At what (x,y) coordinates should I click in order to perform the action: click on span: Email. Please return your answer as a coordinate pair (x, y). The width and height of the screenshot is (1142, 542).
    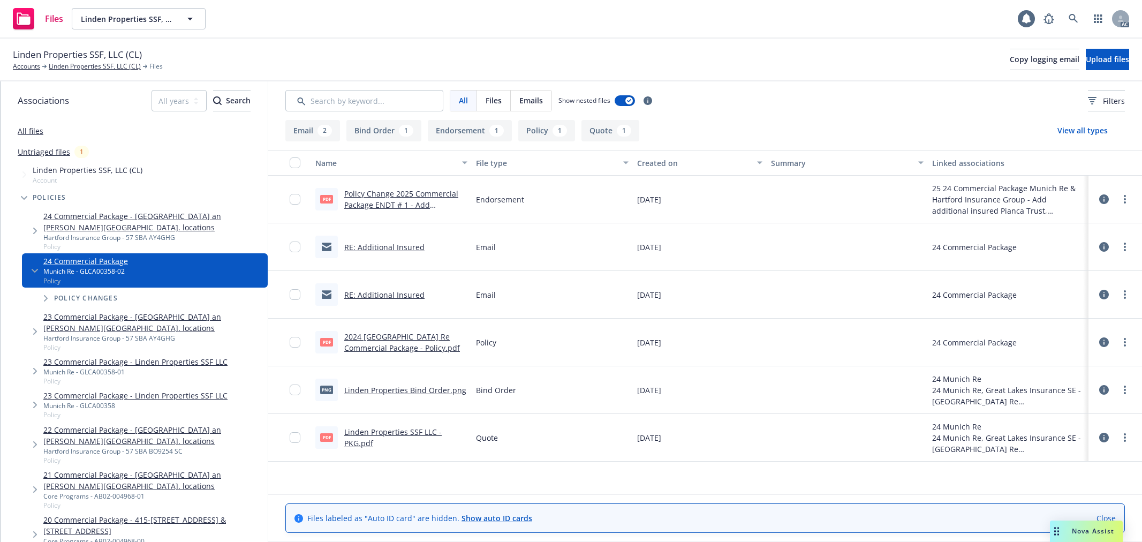
    Looking at the image, I should click on (486, 247).